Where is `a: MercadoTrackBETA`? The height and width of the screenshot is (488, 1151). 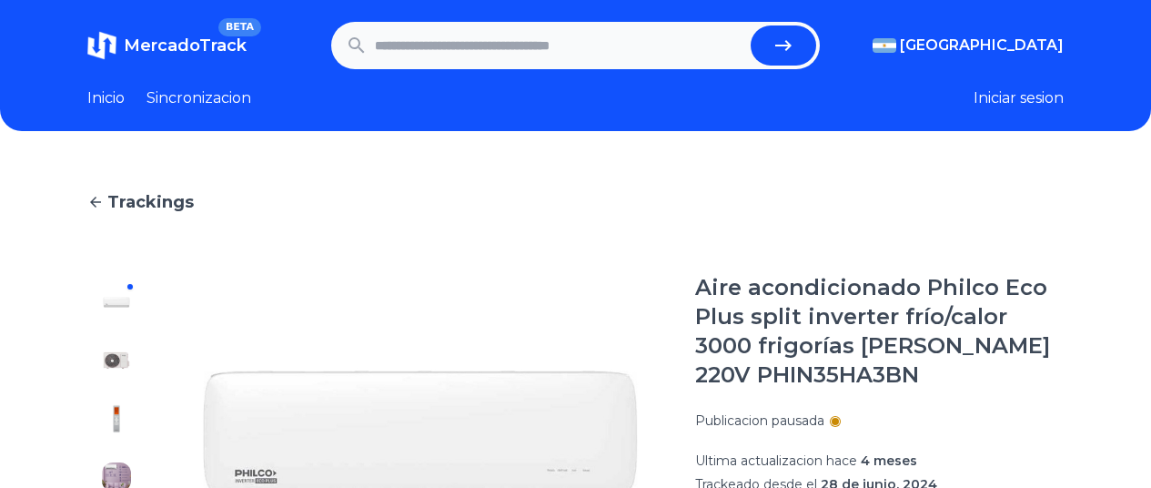 a: MercadoTrackBETA is located at coordinates (167, 46).